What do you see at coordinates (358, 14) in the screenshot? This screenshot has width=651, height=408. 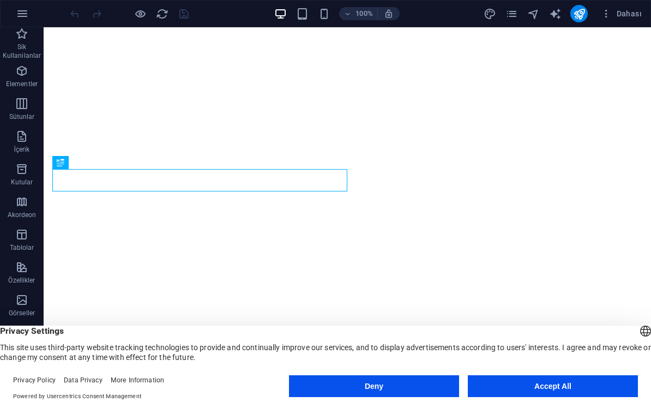 I see `button: 100%` at bounding box center [358, 14].